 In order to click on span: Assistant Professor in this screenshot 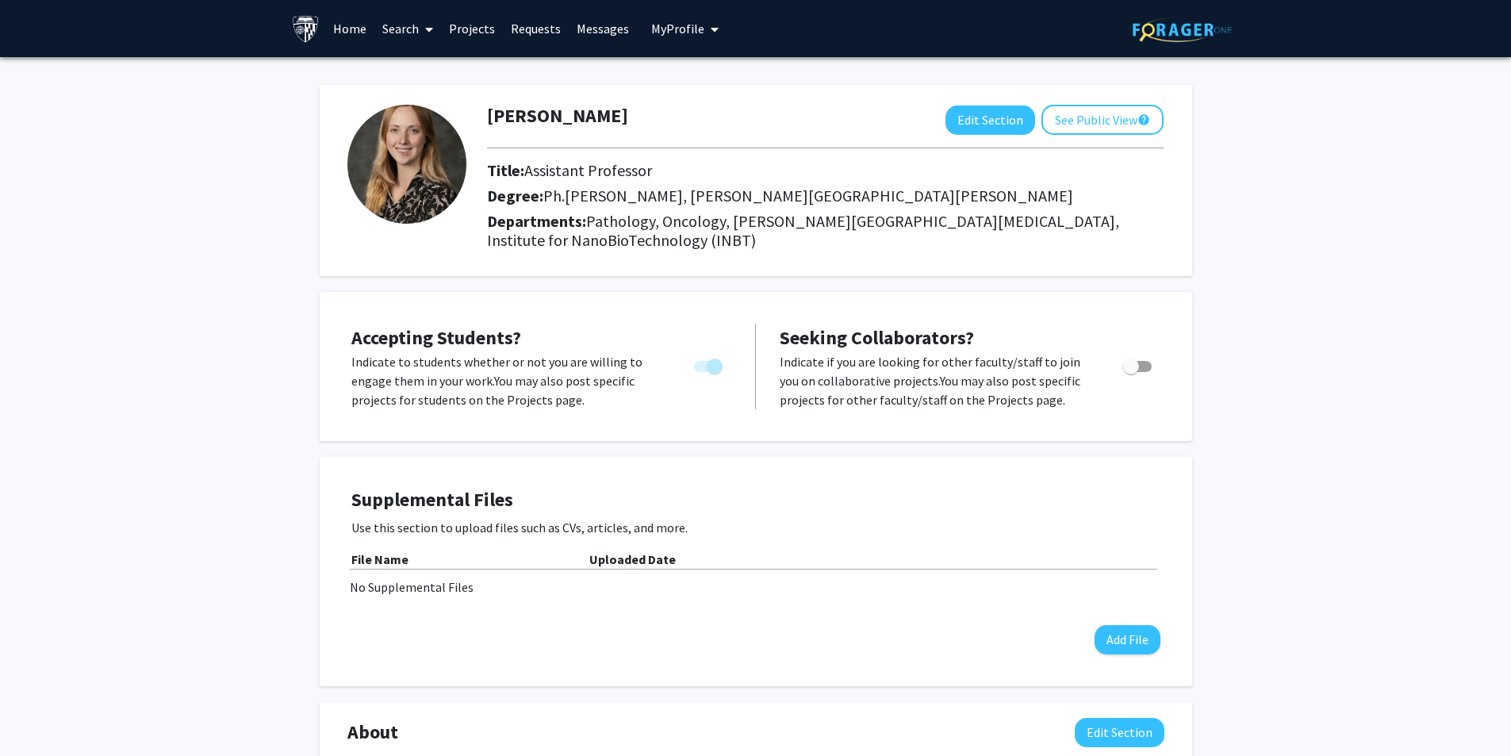, I will do `click(588, 170)`.